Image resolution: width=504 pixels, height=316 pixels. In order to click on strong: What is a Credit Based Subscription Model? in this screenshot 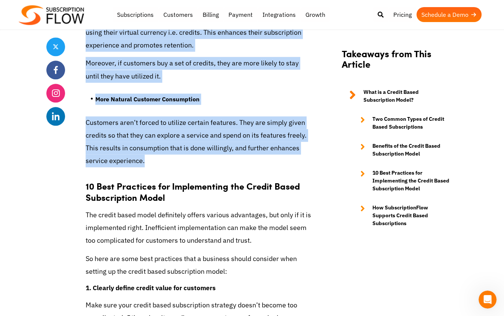, I will do `click(407, 97)`.